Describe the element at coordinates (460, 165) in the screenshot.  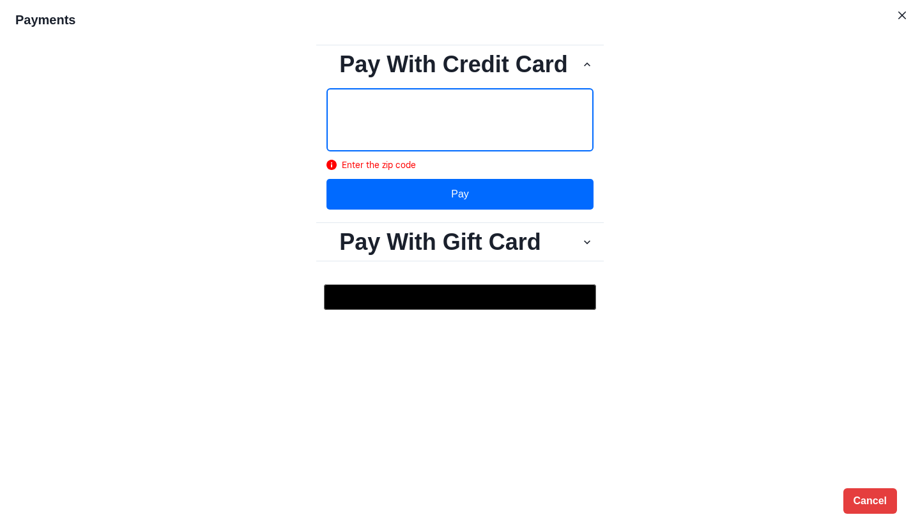
I see `span: Enter the zip code` at that location.